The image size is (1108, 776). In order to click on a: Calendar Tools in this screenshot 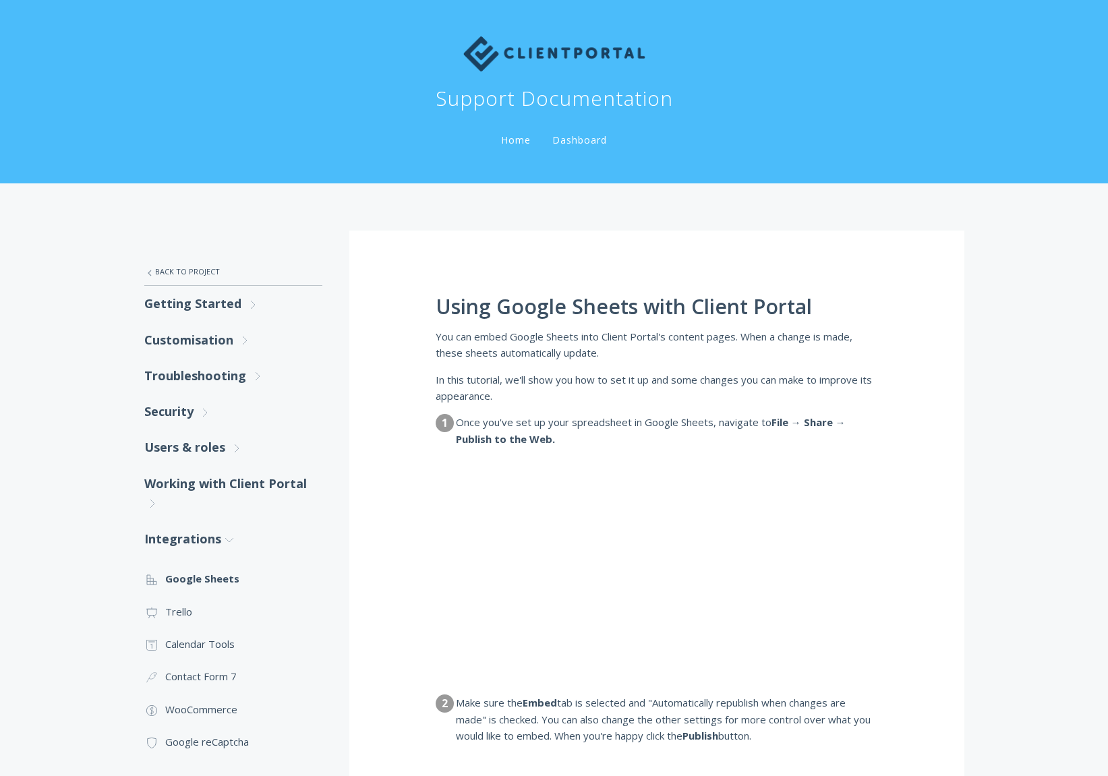, I will do `click(233, 644)`.